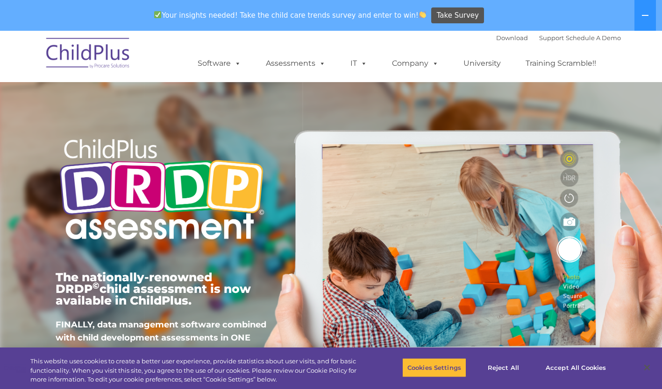 The height and width of the screenshot is (389, 662). What do you see at coordinates (153, 289) in the screenshot?
I see `span: The nationally-renowned DRDP child assessment is now available in ChildPlus.` at bounding box center [153, 289].